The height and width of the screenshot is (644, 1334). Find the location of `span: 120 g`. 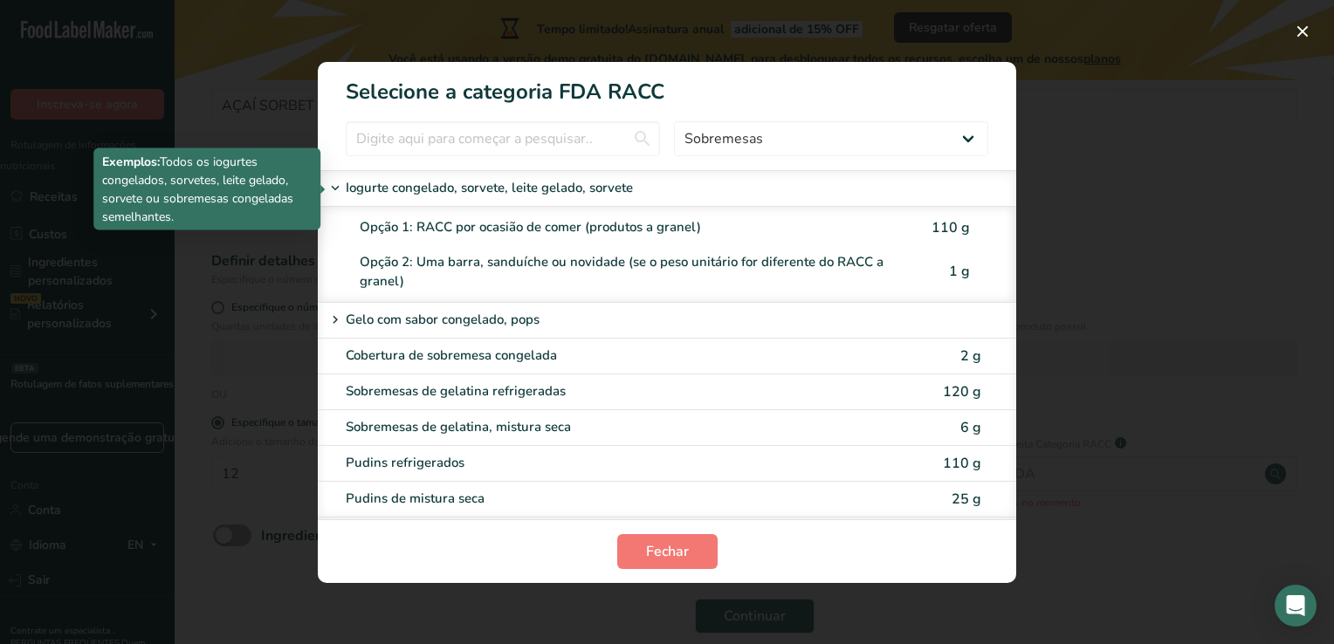

span: 120 g is located at coordinates (962, 392).